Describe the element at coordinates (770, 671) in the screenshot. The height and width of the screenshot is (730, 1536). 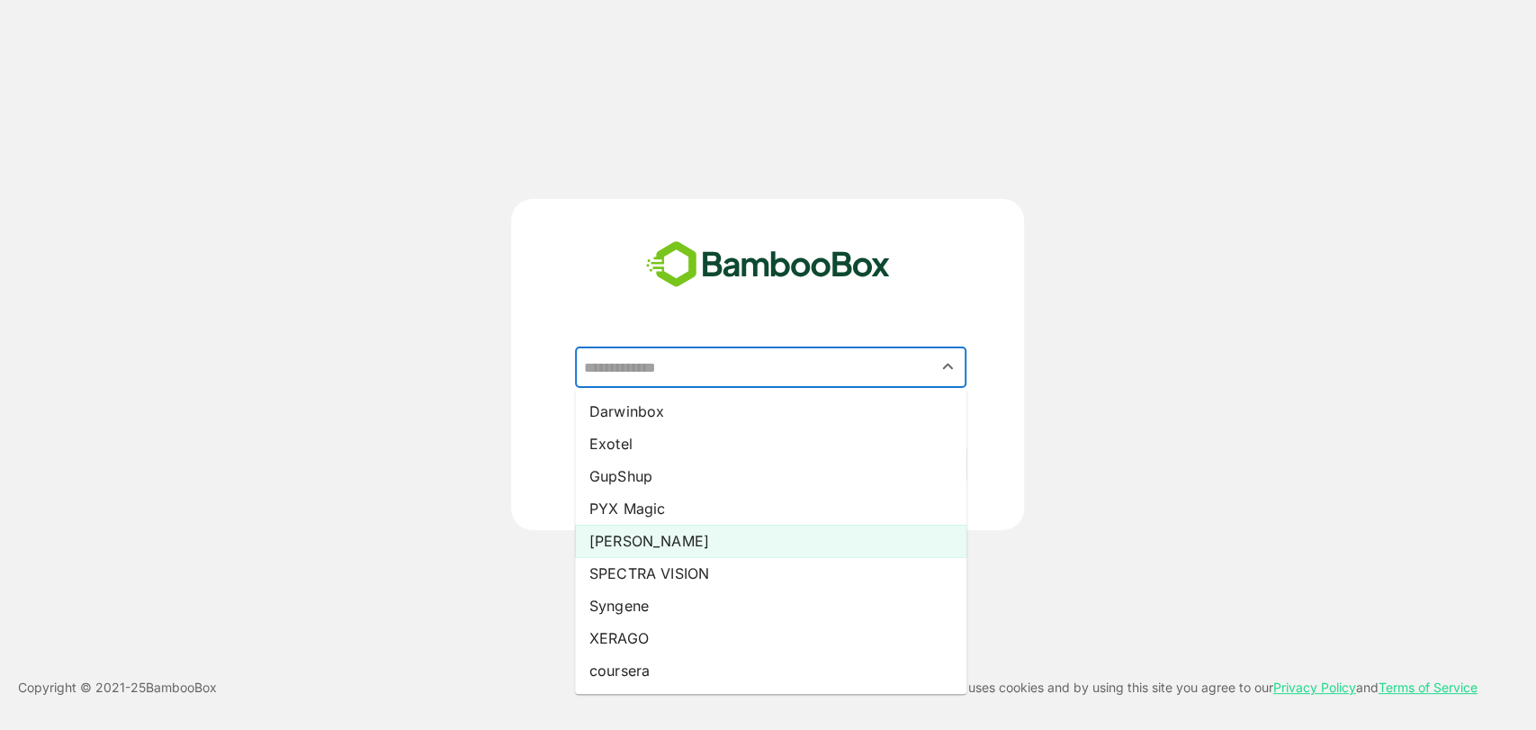
I see `li: coursera` at that location.